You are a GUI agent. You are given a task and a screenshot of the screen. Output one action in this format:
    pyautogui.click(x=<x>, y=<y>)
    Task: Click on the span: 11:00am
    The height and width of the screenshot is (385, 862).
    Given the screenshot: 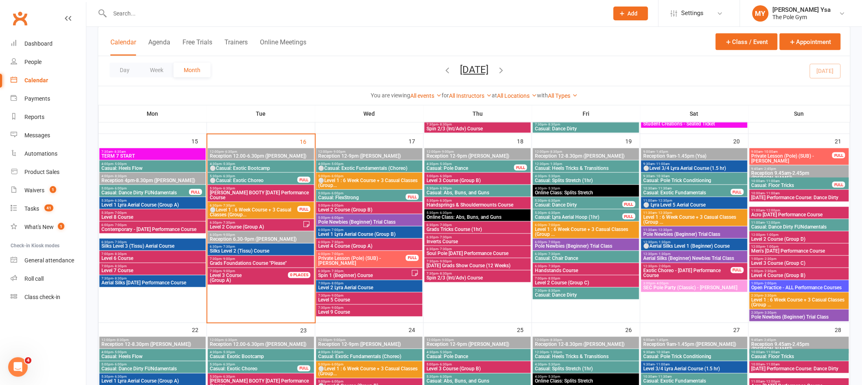 What is the action you would take?
    pyautogui.click(x=799, y=222)
    